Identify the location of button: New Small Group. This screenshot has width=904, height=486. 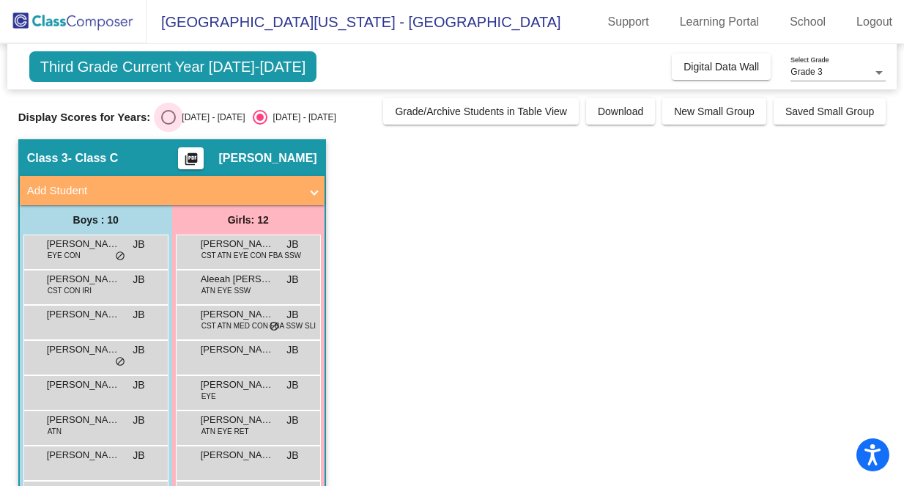
(714, 111).